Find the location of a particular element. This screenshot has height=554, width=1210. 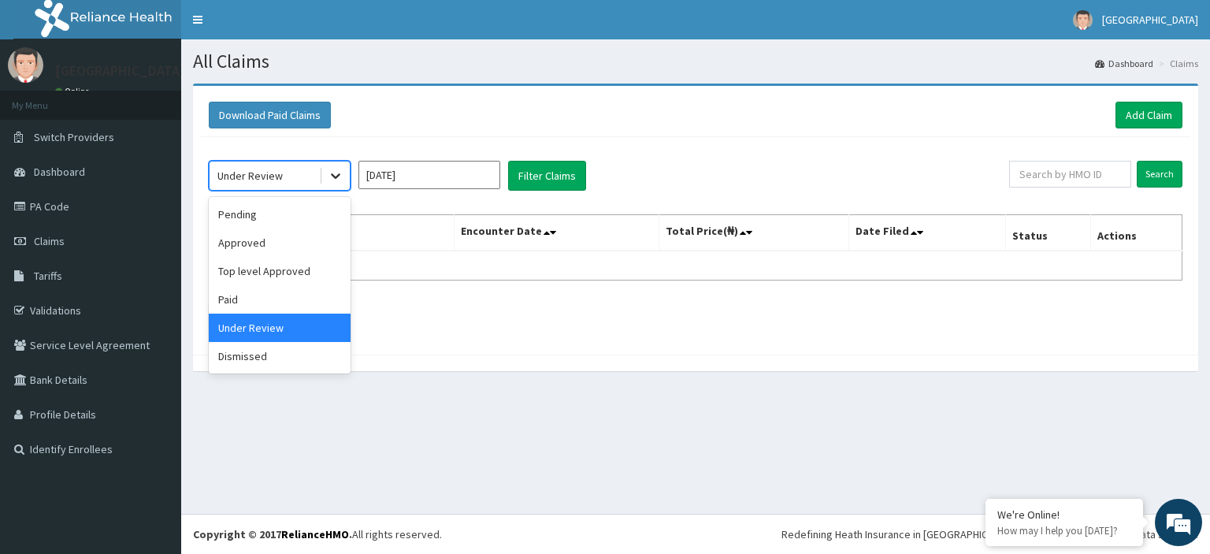

textarea: Type your message and hit 'Enter' is located at coordinates (154, 406).